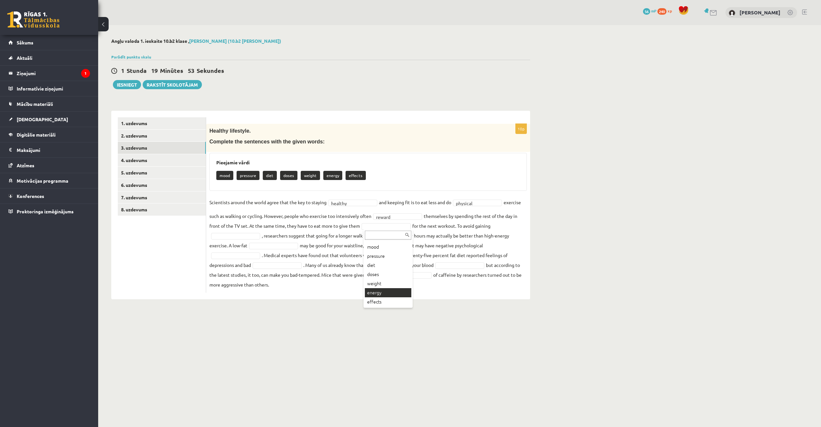 The width and height of the screenshot is (821, 427). I want to click on div: doses, so click(388, 275).